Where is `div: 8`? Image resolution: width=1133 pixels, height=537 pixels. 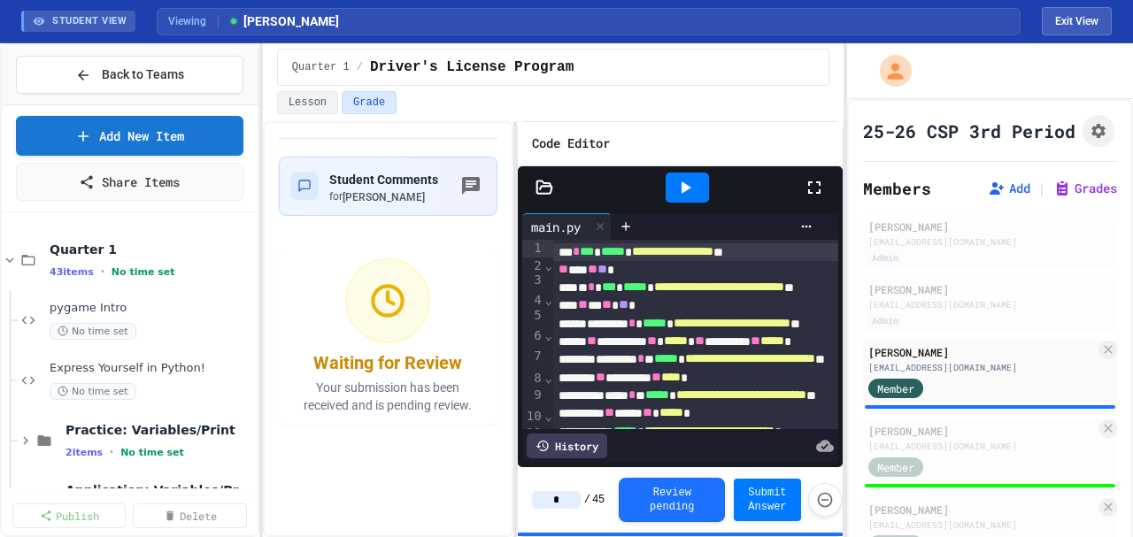
div: 8 is located at coordinates (533, 378).